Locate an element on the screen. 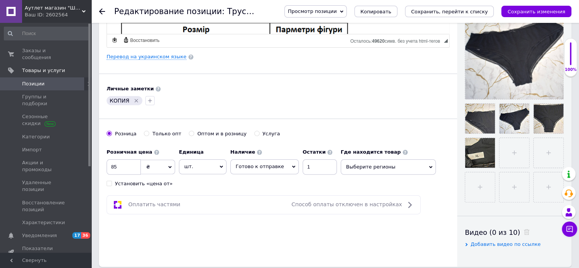 The image size is (579, 268). span: Удаленные позиции is located at coordinates (46, 186).